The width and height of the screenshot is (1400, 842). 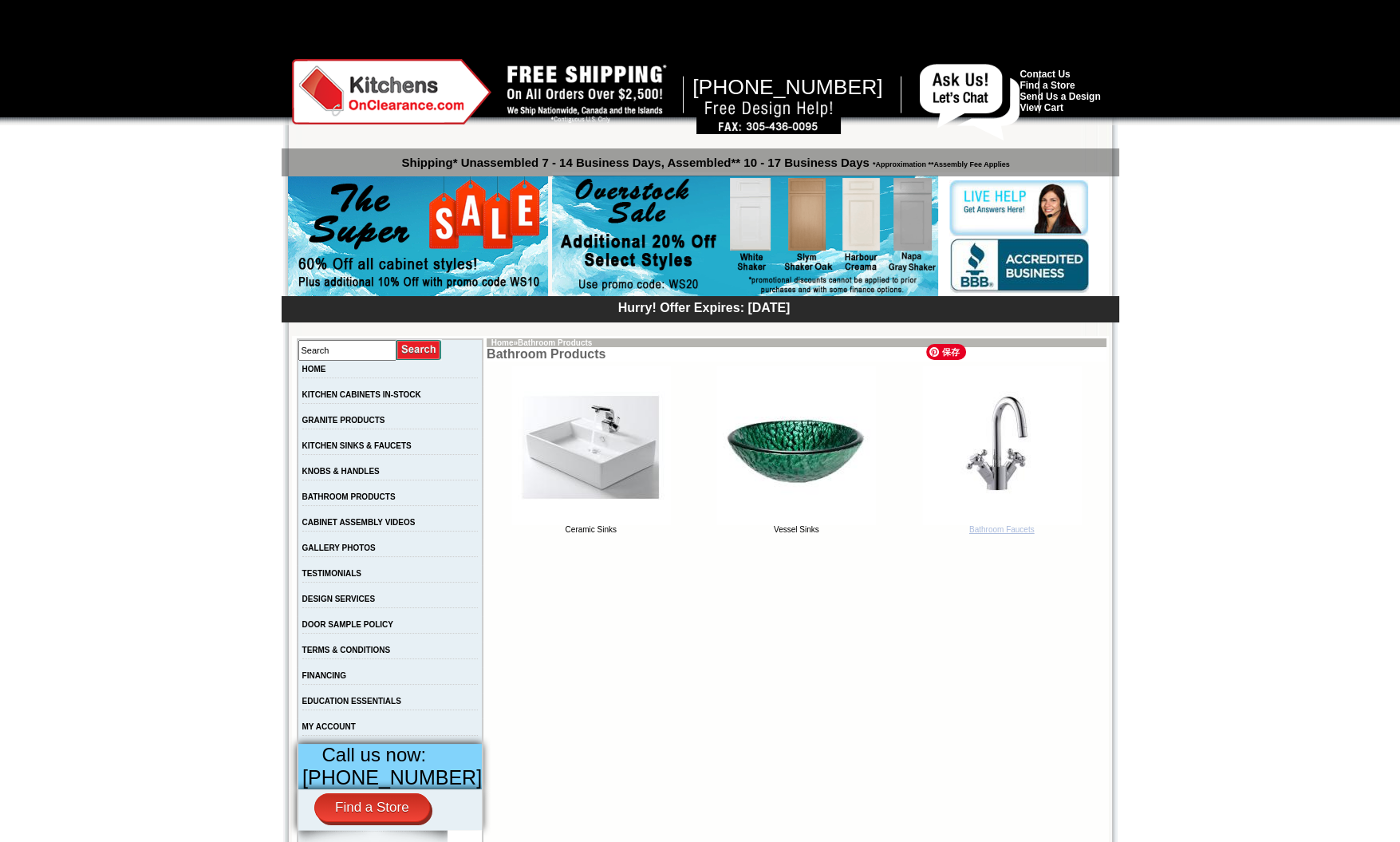 What do you see at coordinates (339, 598) in the screenshot?
I see `a: DESIGN SERVICES` at bounding box center [339, 598].